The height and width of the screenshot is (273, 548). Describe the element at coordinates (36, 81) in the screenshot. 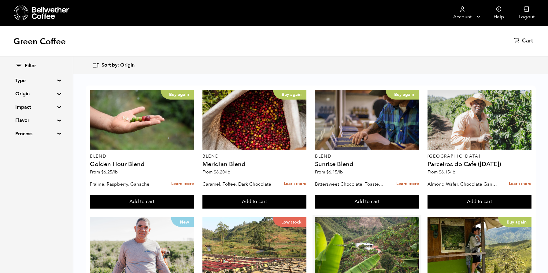

I see `summary: Type` at that location.